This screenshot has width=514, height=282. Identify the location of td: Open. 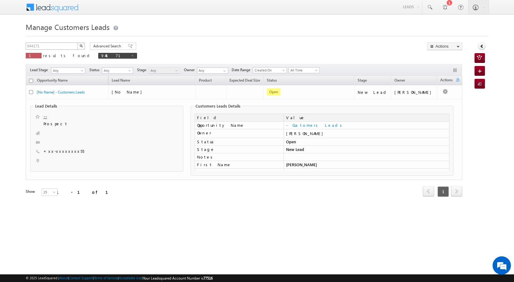
(367, 142).